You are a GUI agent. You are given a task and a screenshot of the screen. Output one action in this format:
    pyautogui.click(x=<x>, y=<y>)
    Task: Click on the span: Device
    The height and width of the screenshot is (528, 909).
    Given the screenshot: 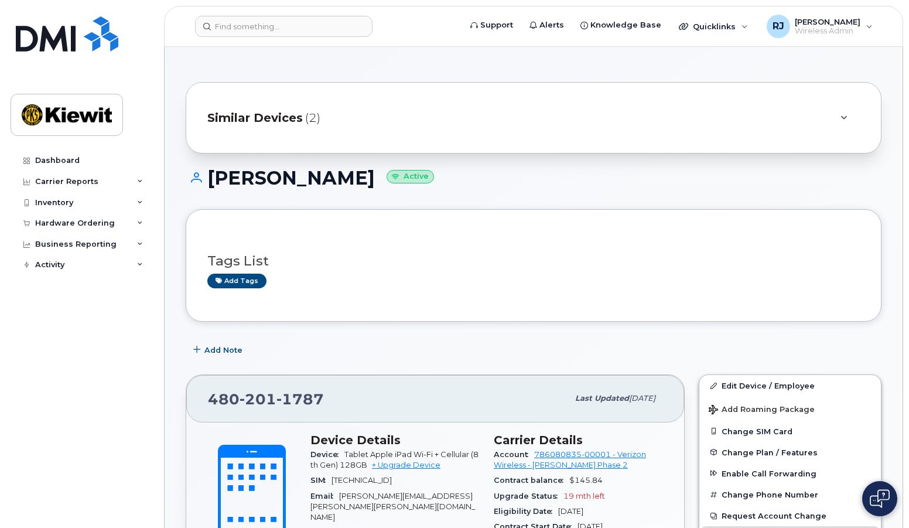 What is the action you would take?
    pyautogui.click(x=328, y=454)
    